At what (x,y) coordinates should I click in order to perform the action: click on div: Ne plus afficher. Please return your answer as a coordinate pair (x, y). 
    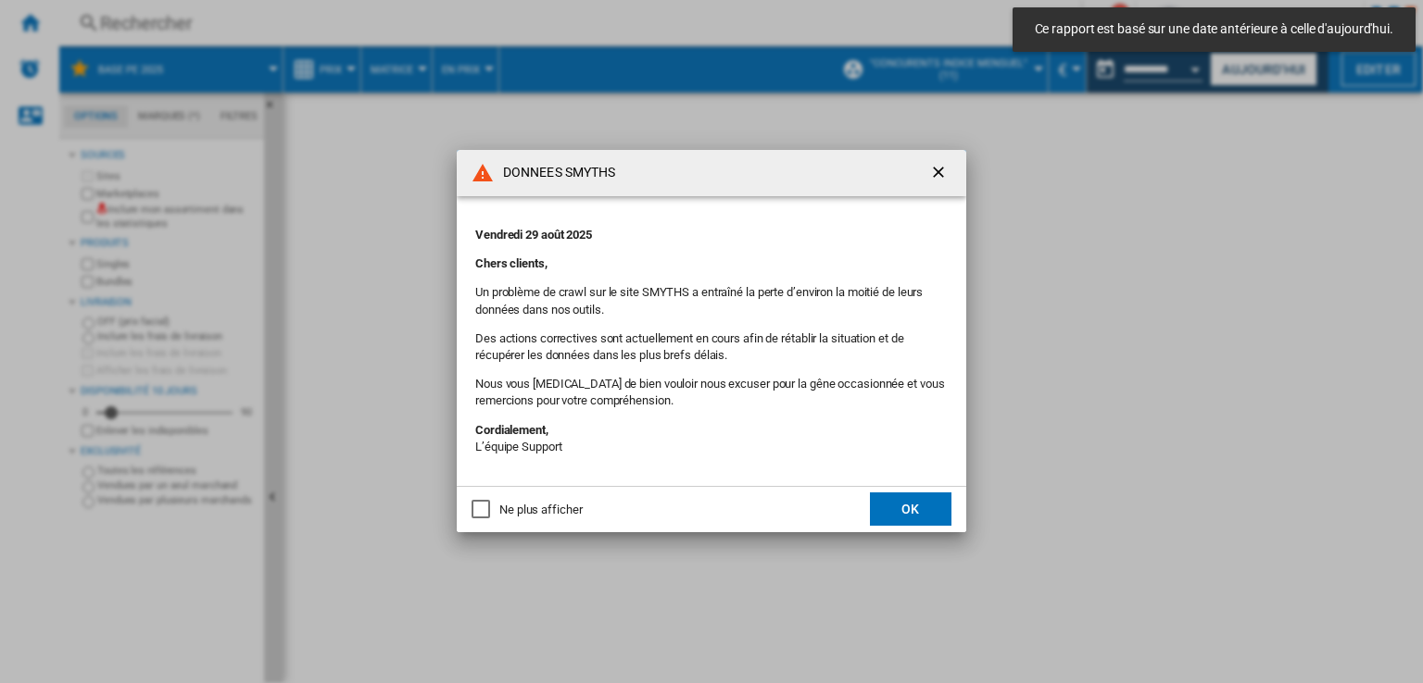
    Looking at the image, I should click on (540, 510).